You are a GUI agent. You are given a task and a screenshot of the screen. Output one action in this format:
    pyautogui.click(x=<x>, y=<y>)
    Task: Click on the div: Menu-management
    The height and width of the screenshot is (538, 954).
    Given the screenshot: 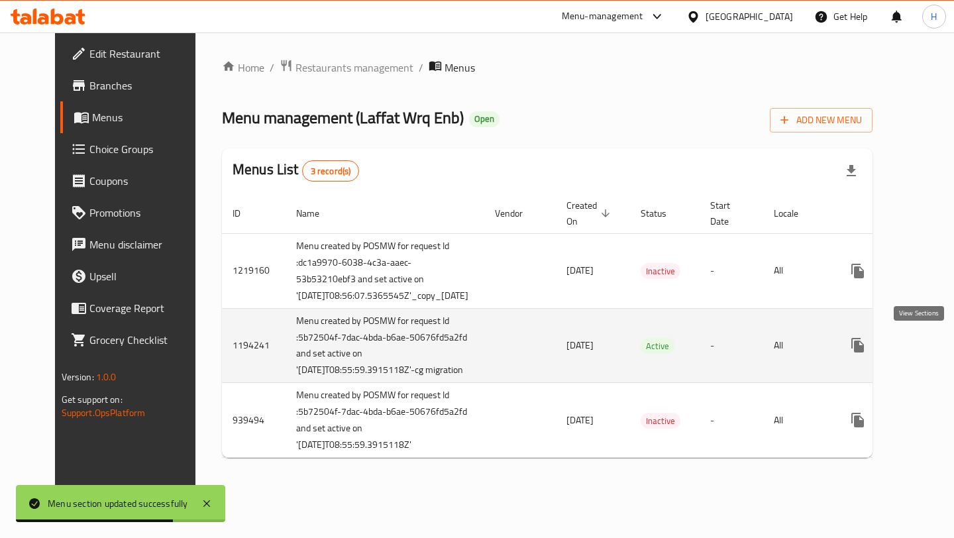 What is the action you would take?
    pyautogui.click(x=602, y=17)
    